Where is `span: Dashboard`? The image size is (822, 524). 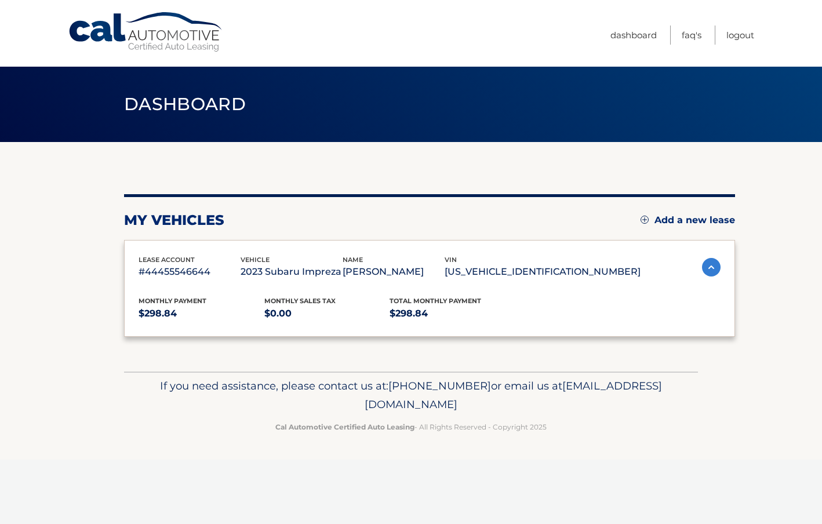 span: Dashboard is located at coordinates (185, 104).